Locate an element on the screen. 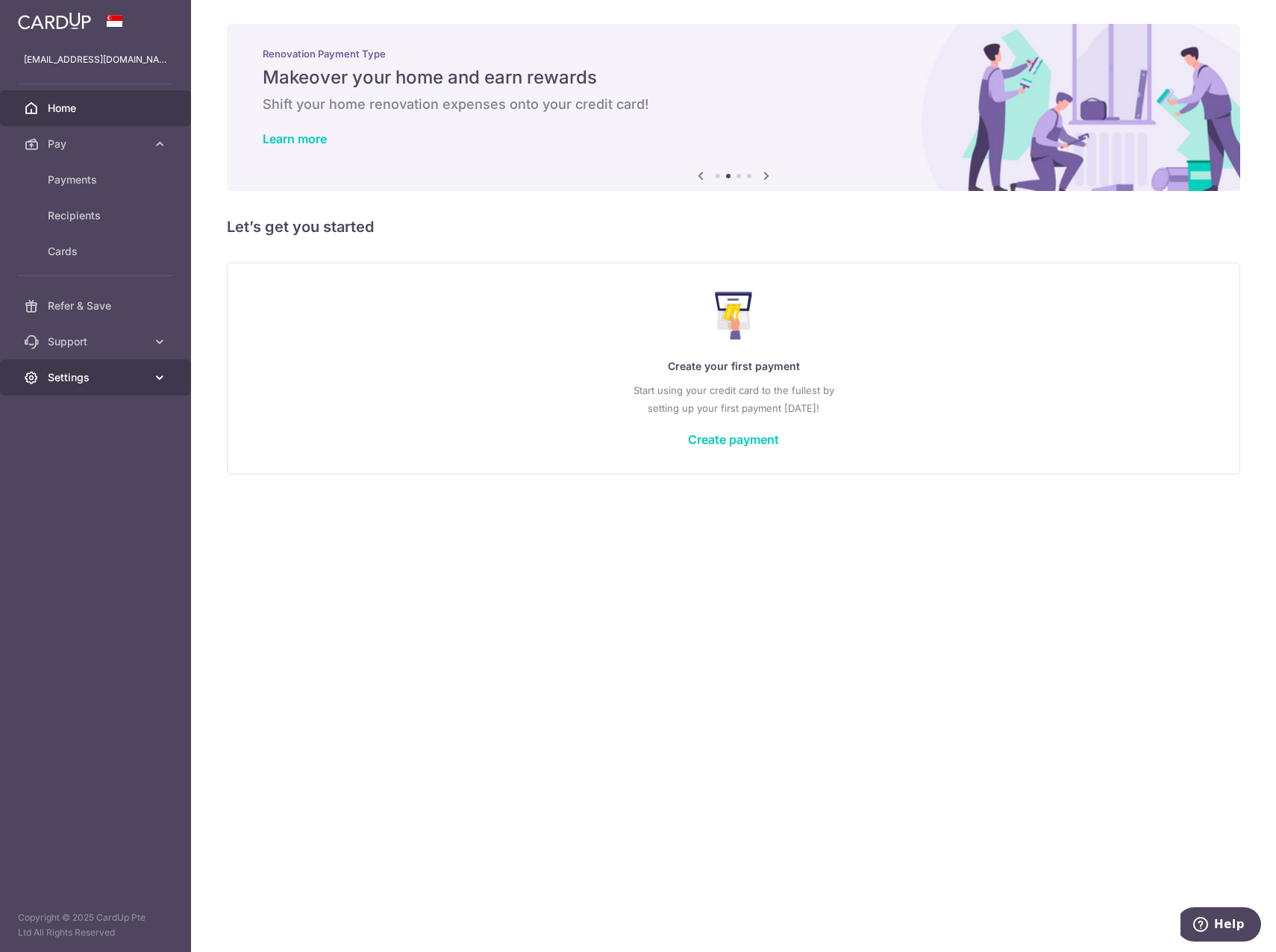  img: Renovation banner is located at coordinates (733, 108).